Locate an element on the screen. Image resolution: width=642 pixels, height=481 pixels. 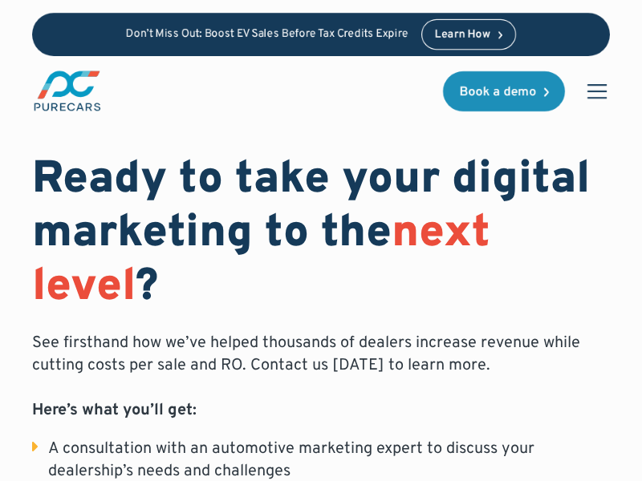
a: Learn How is located at coordinates (468, 34).